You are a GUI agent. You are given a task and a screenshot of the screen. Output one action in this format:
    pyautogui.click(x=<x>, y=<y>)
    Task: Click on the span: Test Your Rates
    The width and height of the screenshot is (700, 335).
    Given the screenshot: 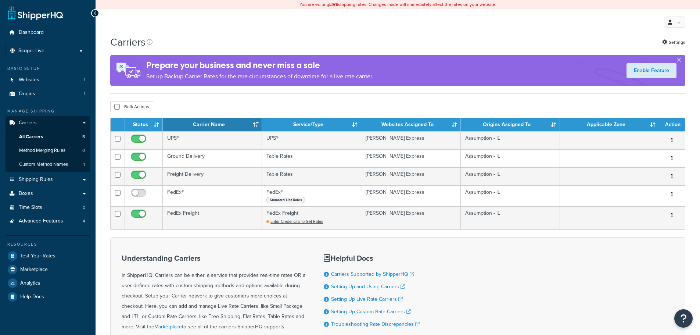 What is the action you would take?
    pyautogui.click(x=38, y=256)
    